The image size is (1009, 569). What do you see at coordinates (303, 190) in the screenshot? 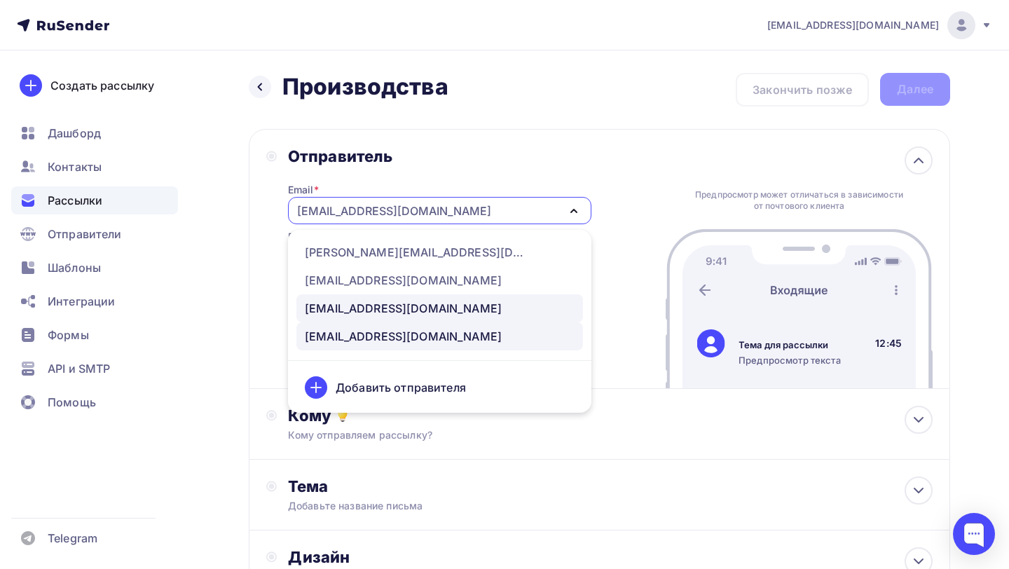
I see `div: Email` at bounding box center [303, 190].